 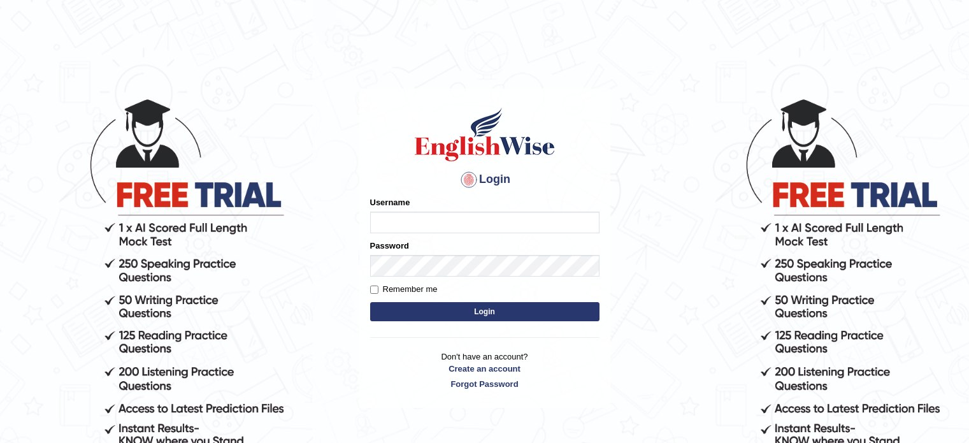 I want to click on button: Login, so click(x=485, y=312).